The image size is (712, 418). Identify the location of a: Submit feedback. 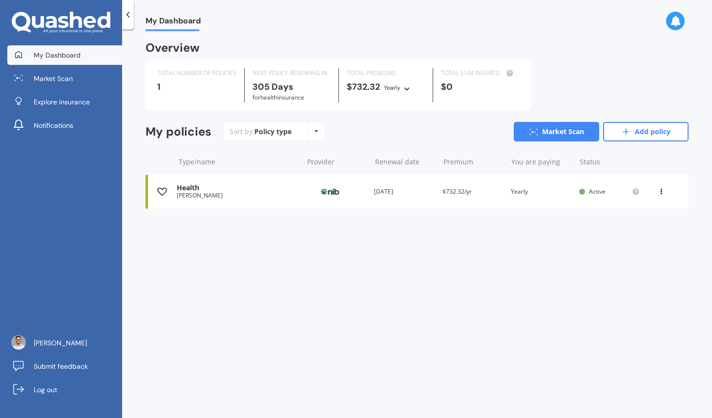
(64, 367).